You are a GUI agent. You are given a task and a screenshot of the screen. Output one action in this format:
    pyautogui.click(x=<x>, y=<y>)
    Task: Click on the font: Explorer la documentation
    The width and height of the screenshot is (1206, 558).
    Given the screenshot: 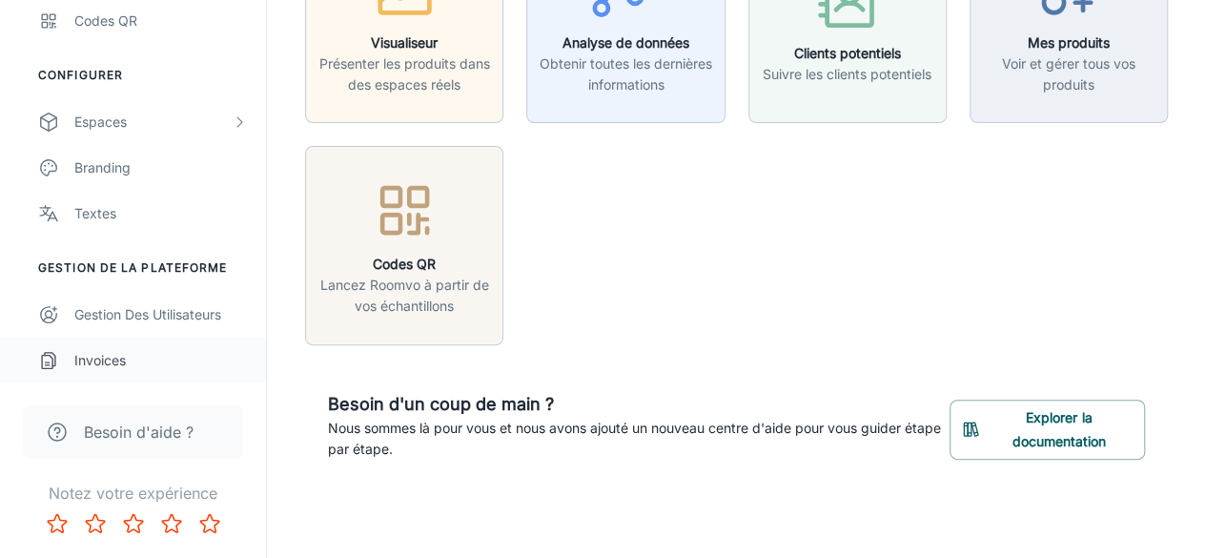 What is the action you would take?
    pyautogui.click(x=1060, y=429)
    